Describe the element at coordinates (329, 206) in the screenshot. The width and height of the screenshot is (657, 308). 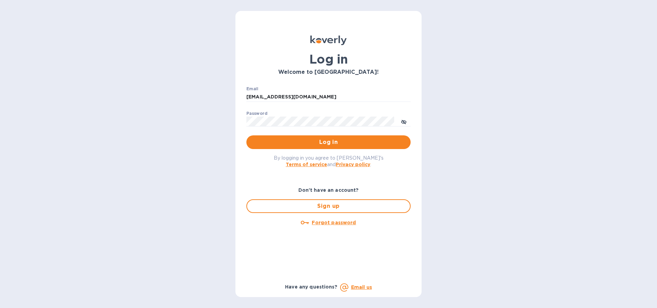
I see `button: Sign up` at that location.